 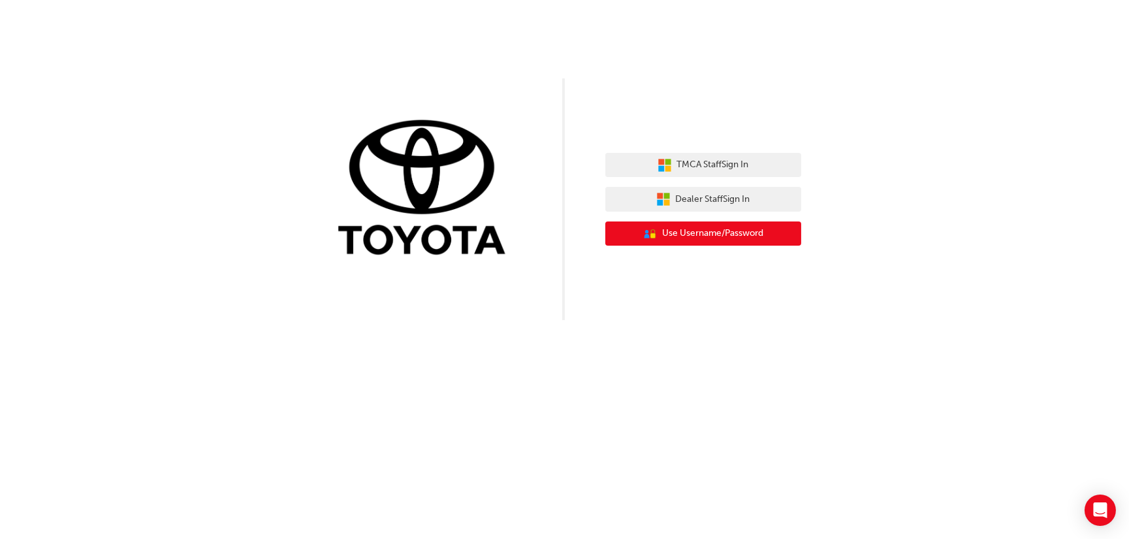 What do you see at coordinates (712, 233) in the screenshot?
I see `span: Use Username/Password` at bounding box center [712, 233].